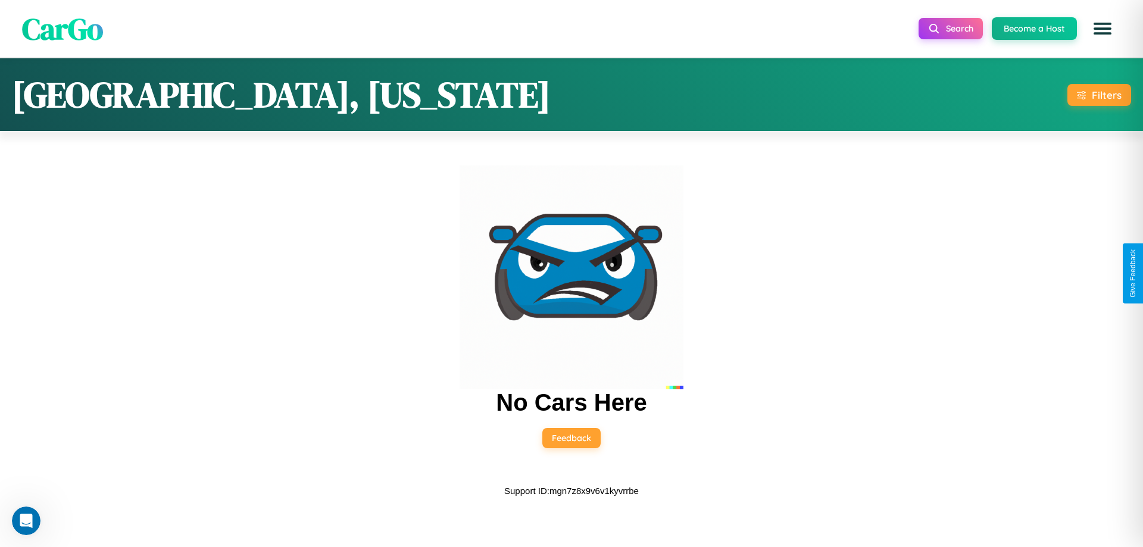 Image resolution: width=1143 pixels, height=547 pixels. I want to click on p: Support ID: mgn7z8x9v6v1kyvrrbe, so click(571, 490).